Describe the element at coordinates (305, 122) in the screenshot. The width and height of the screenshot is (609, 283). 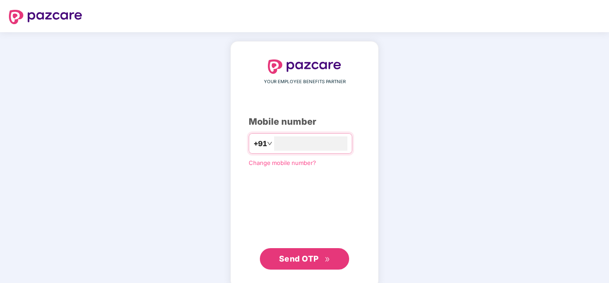
I see `div: Mobile number` at that location.